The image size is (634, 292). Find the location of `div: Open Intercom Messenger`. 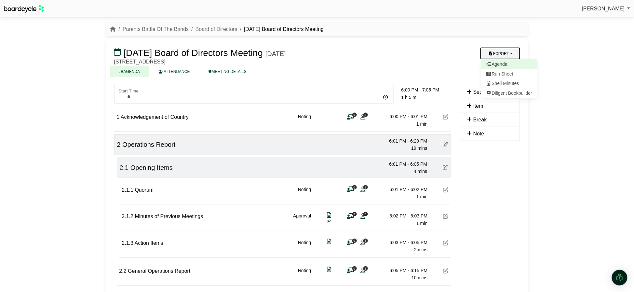

div: Open Intercom Messenger is located at coordinates (620, 278).